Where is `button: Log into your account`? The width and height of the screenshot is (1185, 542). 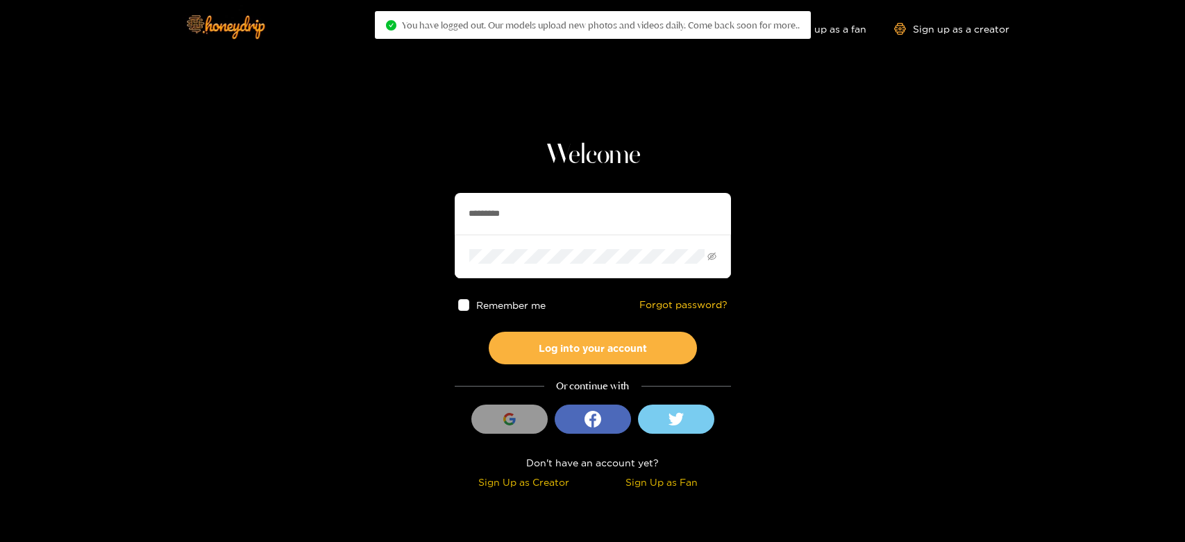 button: Log into your account is located at coordinates (593, 348).